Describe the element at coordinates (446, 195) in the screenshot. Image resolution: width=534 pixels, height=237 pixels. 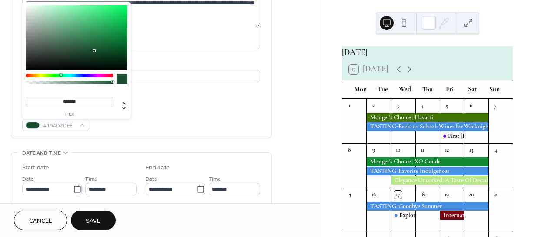
I see `div: 19` at that location.